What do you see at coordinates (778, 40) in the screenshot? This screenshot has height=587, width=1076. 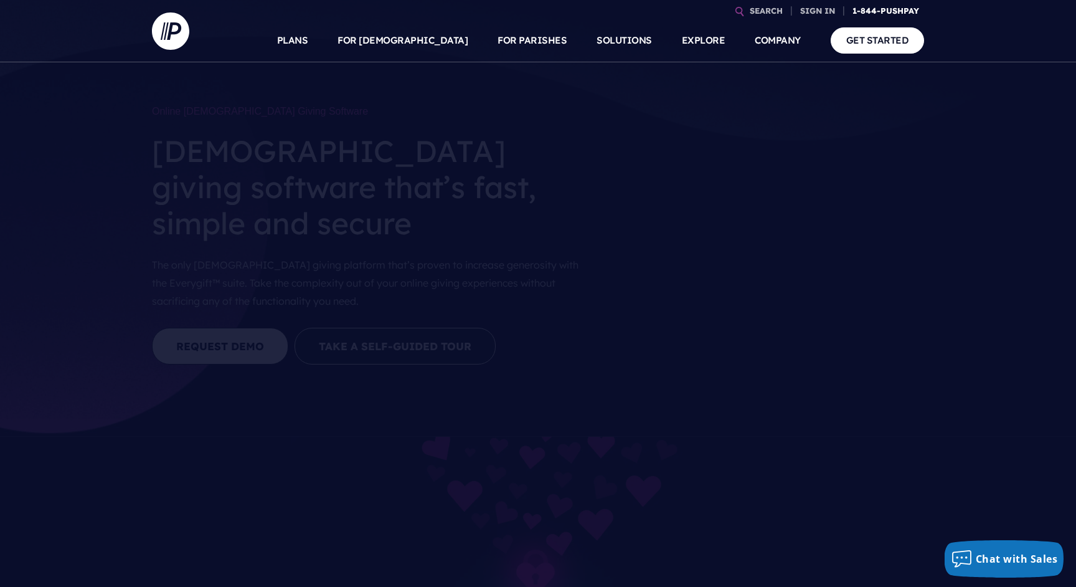 I see `a: COMPANY` at bounding box center [778, 40].